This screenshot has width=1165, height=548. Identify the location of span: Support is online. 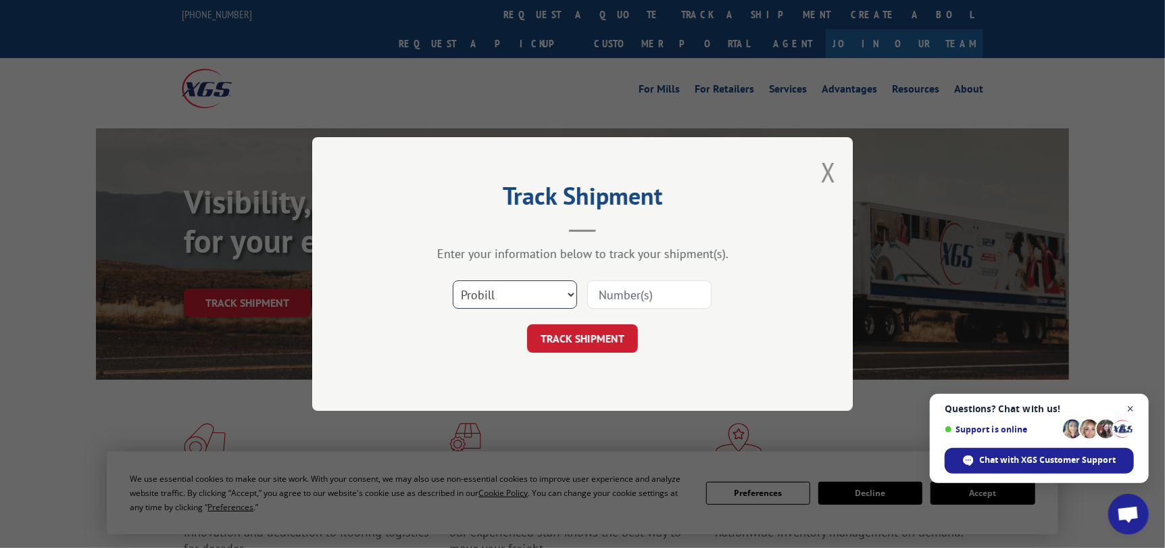
(1002, 429).